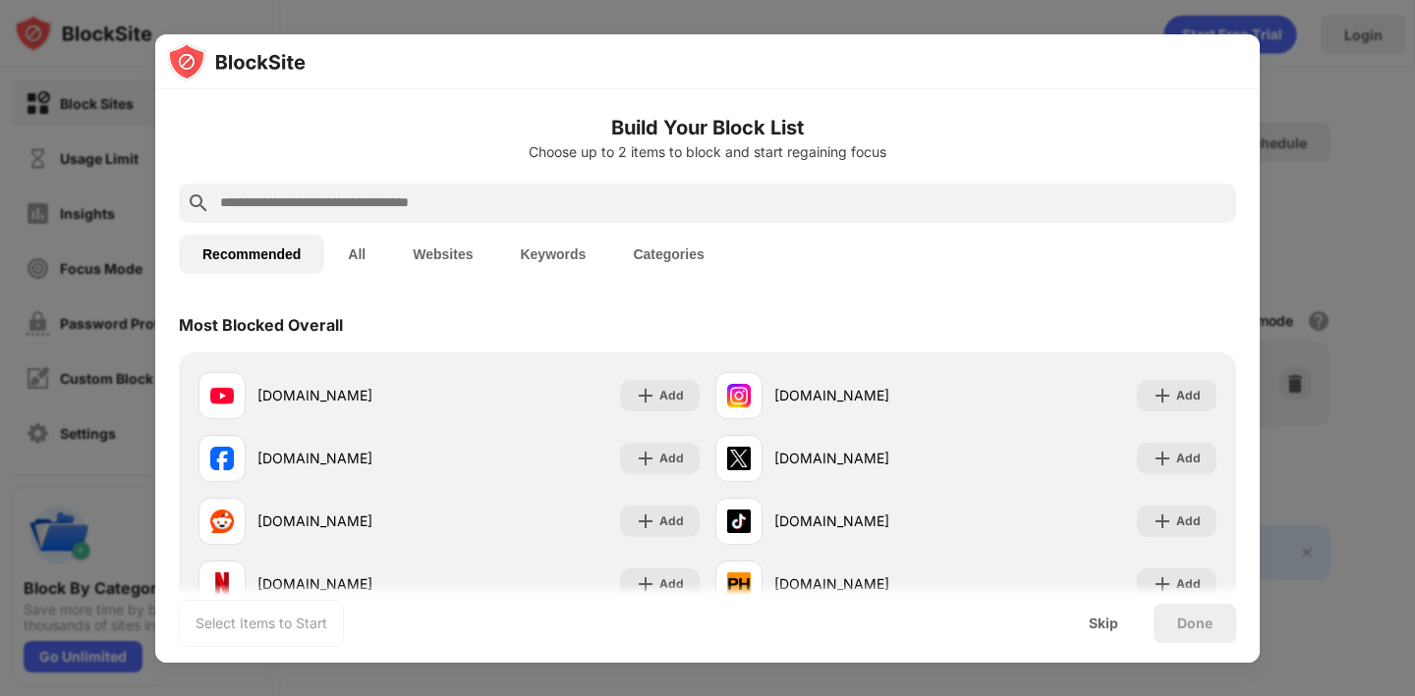  What do you see at coordinates (552, 254) in the screenshot?
I see `button: Keywords` at bounding box center [552, 254].